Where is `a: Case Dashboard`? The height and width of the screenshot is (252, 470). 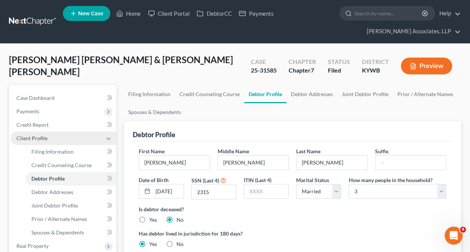
a: Case Dashboard is located at coordinates (63, 98).